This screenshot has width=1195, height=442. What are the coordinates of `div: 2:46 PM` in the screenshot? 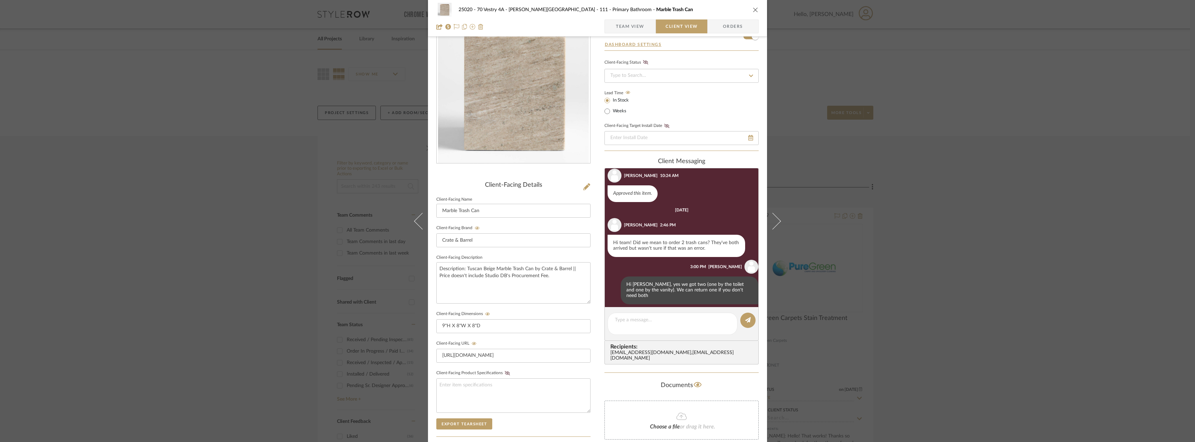 It's located at (668, 225).